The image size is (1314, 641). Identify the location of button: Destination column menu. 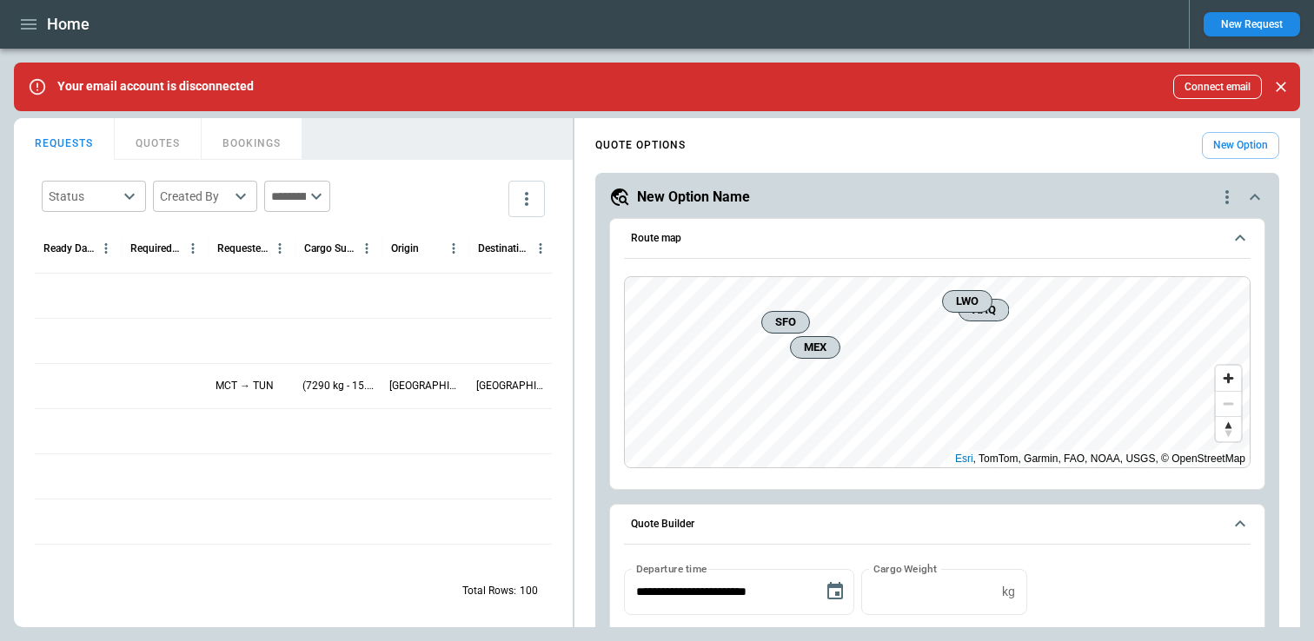
(540, 248).